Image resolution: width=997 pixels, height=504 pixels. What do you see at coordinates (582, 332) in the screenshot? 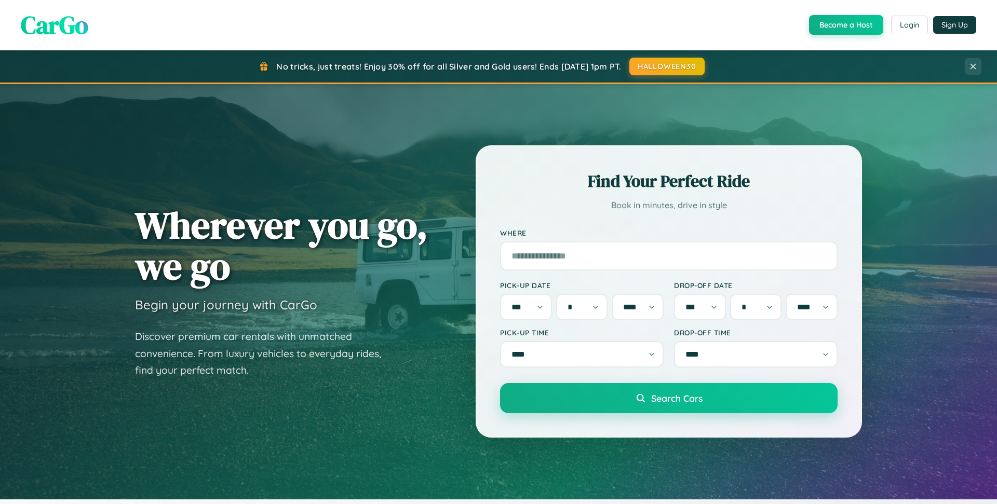
I see `label: Pick-up Time` at bounding box center [582, 332].